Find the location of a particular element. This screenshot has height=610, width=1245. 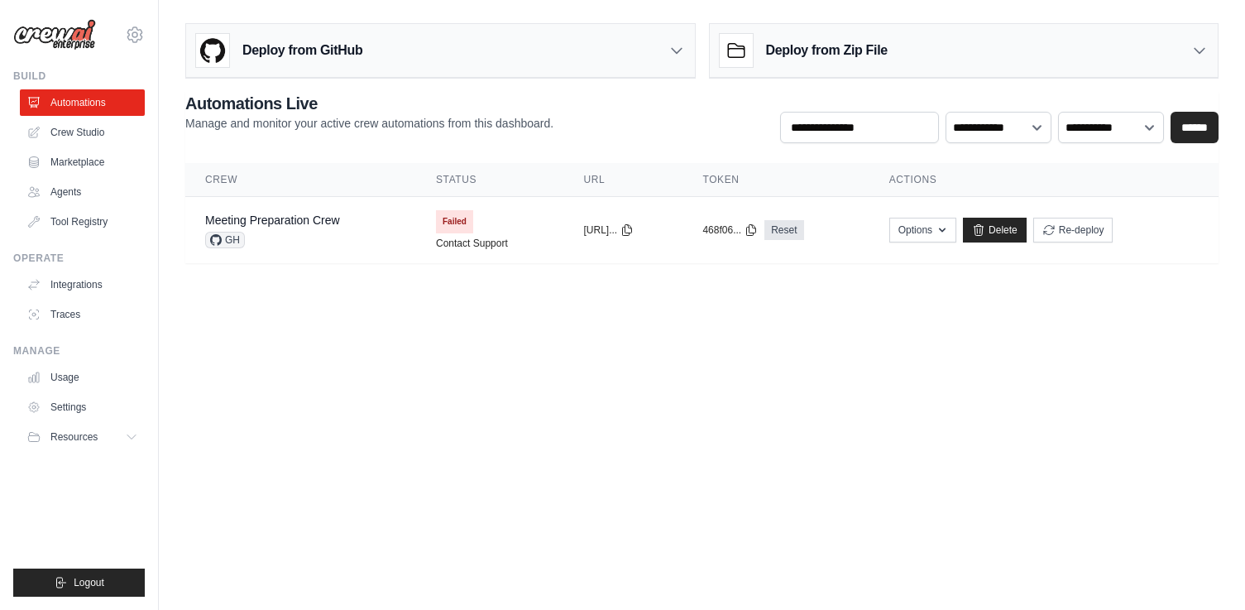

a: Marketplace is located at coordinates (82, 162).